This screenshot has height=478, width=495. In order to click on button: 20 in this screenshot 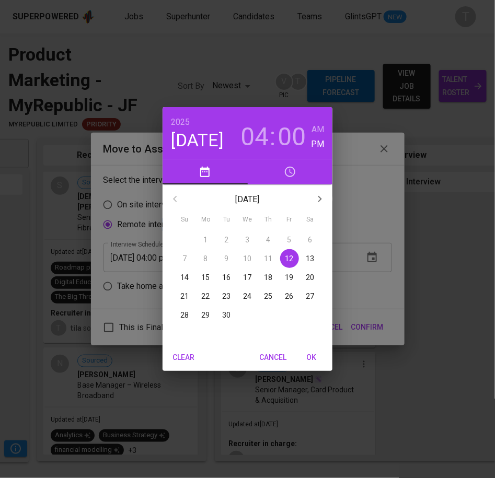, I will do `click(310, 277)`.